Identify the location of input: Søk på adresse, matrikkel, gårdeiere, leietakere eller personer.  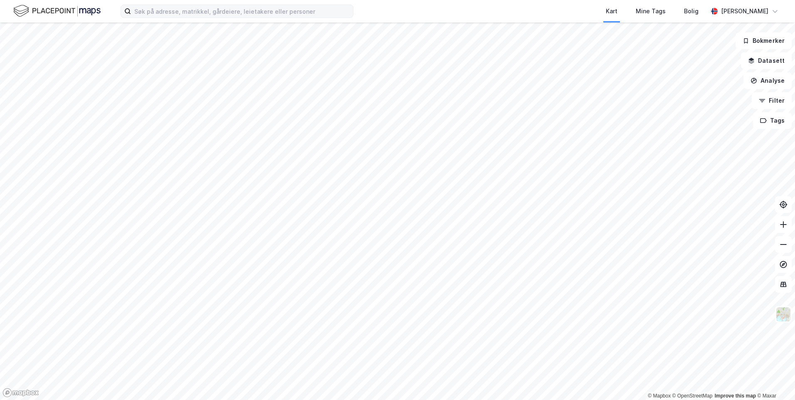
(242, 11).